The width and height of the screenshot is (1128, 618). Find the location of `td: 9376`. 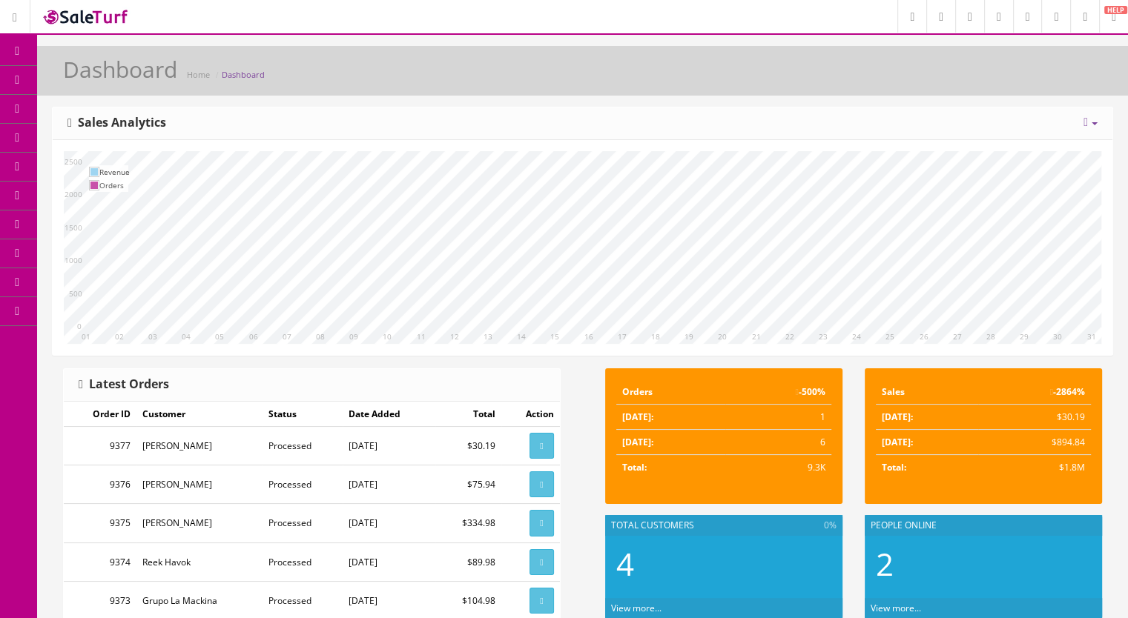

td: 9376 is located at coordinates (100, 485).